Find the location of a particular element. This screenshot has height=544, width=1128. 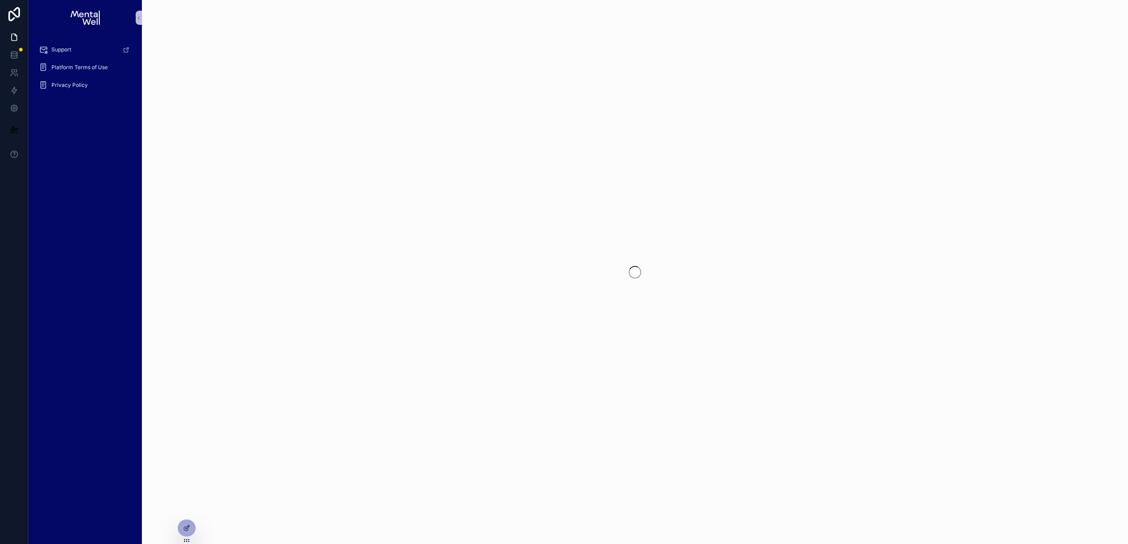

a: Platform Terms of Use is located at coordinates (85, 67).